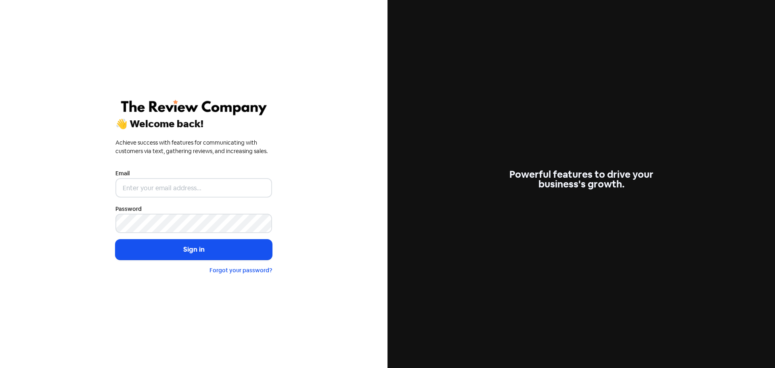 Image resolution: width=775 pixels, height=368 pixels. I want to click on div: 👋 Welcome back!, so click(194, 124).